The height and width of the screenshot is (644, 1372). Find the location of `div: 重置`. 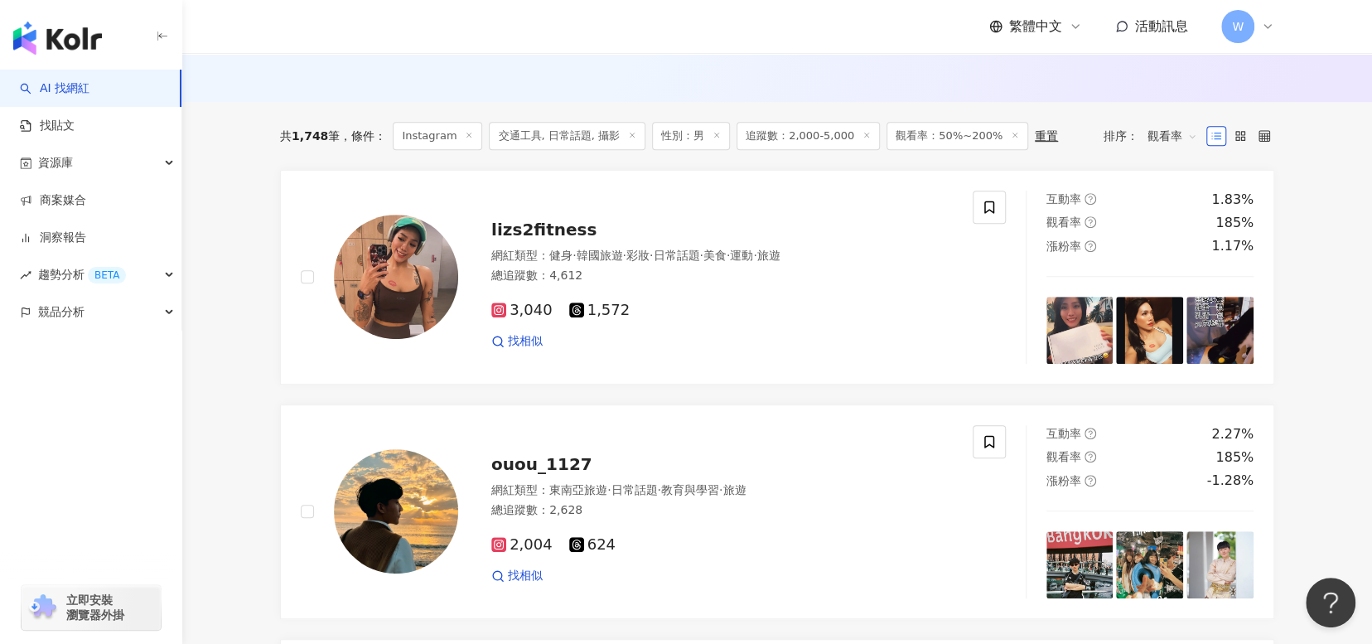

div: 重置 is located at coordinates (1046, 136).